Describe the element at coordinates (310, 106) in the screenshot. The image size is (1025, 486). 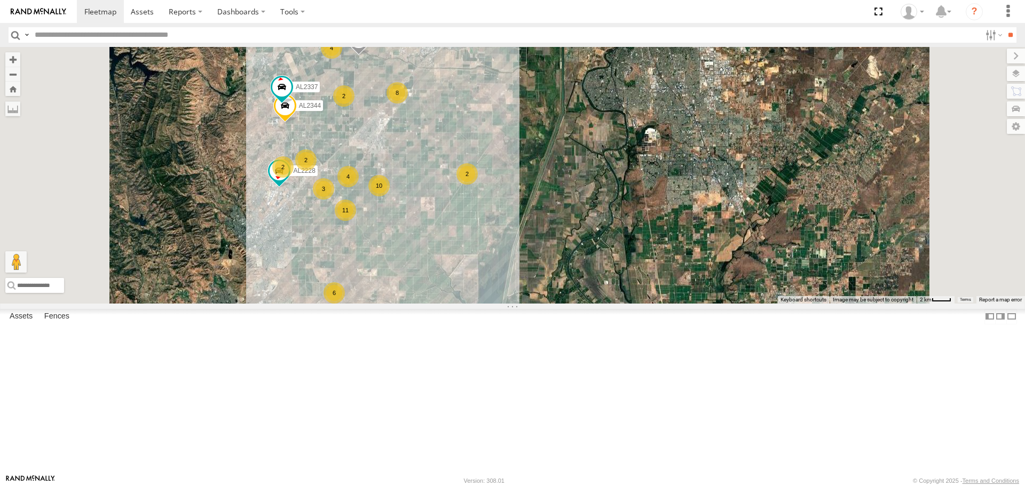
I see `span: AL2344` at that location.